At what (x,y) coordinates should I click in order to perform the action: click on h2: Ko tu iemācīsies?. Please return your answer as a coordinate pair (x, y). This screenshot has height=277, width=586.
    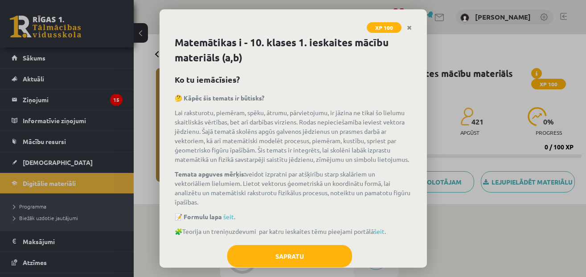
    Looking at the image, I should click on (293, 79).